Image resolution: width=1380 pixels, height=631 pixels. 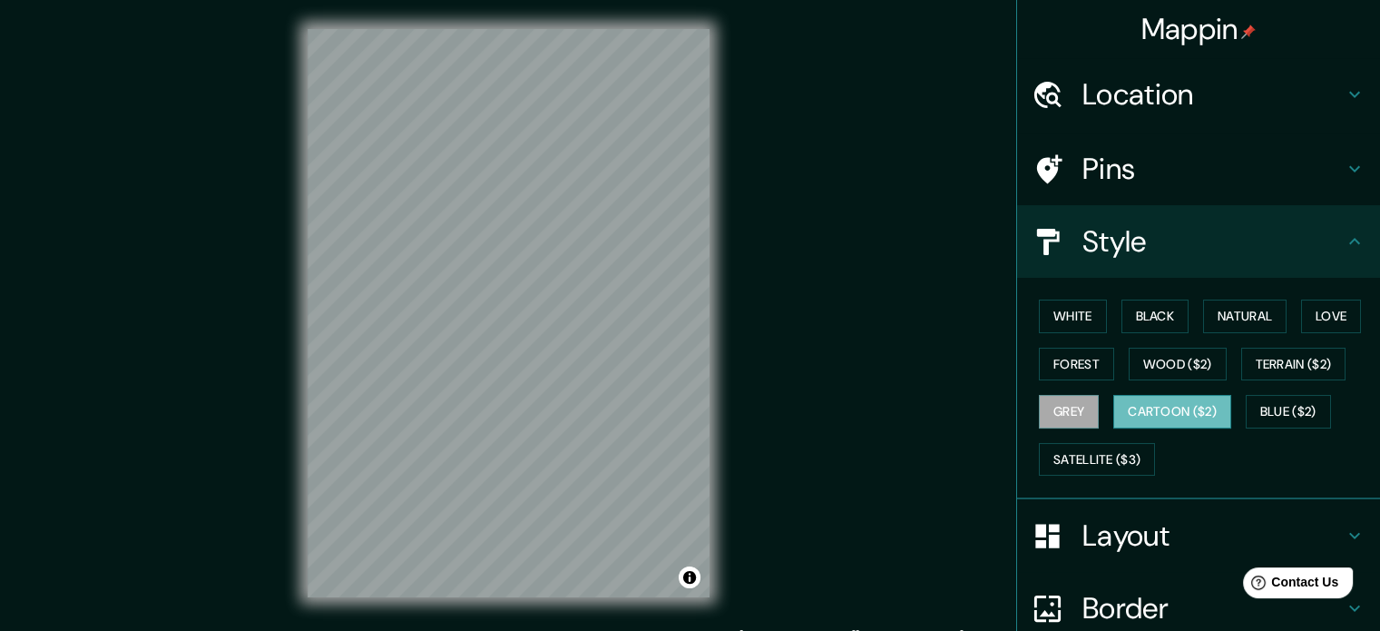 I want to click on button: Satellite ($3), so click(x=1097, y=459).